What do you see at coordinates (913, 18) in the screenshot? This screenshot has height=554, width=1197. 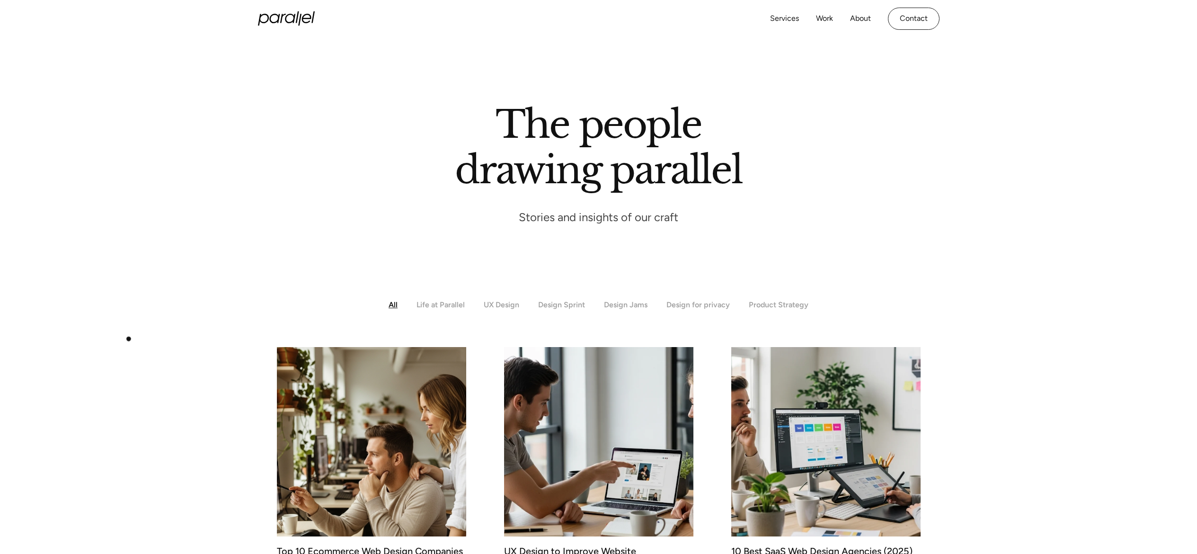 I see `a: Contact` at bounding box center [913, 18].